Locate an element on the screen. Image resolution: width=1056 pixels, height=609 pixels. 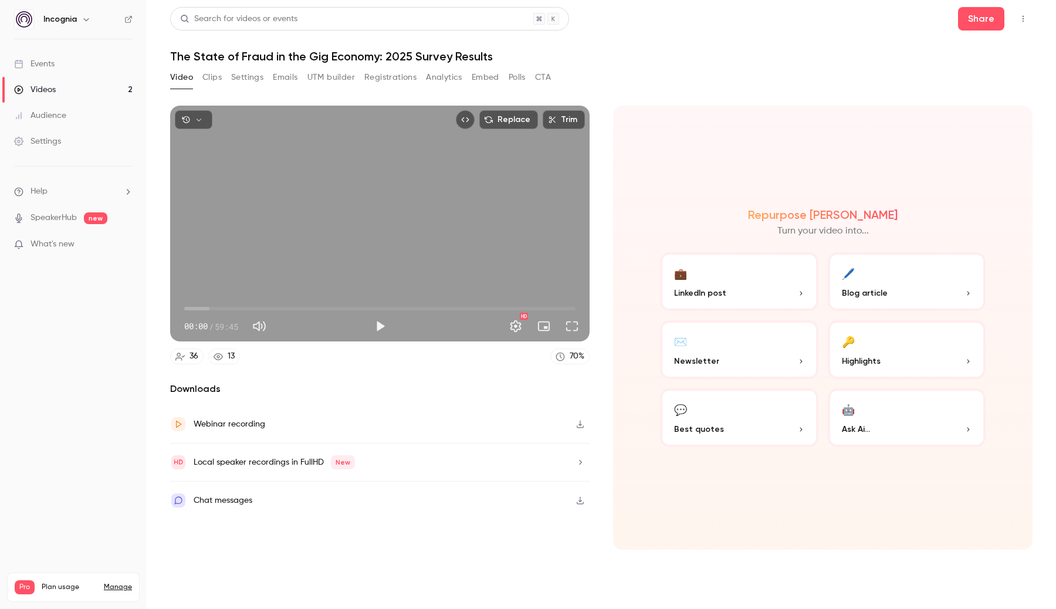
p: Turn your video into... is located at coordinates (823, 231).